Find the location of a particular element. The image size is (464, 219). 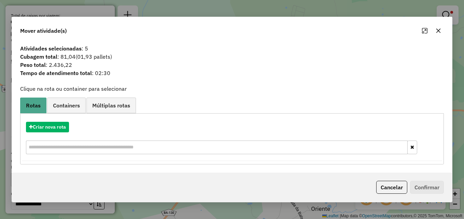

span: : 5 is located at coordinates (232, 48).